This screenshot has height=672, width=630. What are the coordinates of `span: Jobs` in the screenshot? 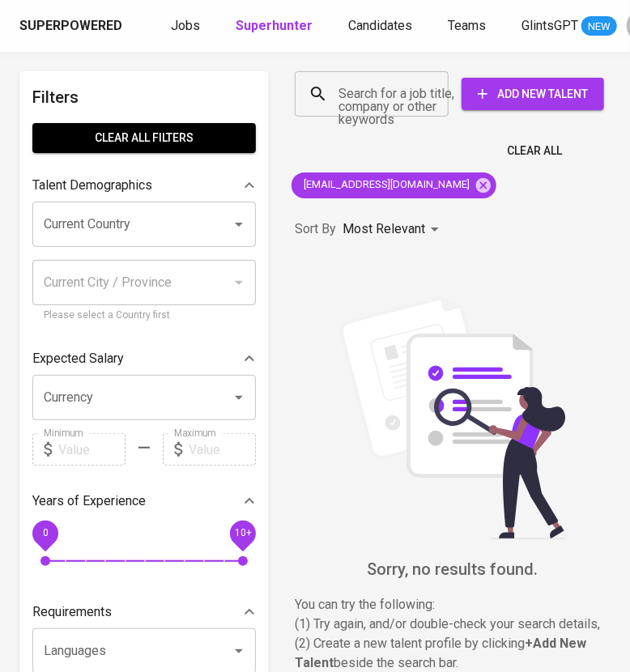 It's located at (185, 25).